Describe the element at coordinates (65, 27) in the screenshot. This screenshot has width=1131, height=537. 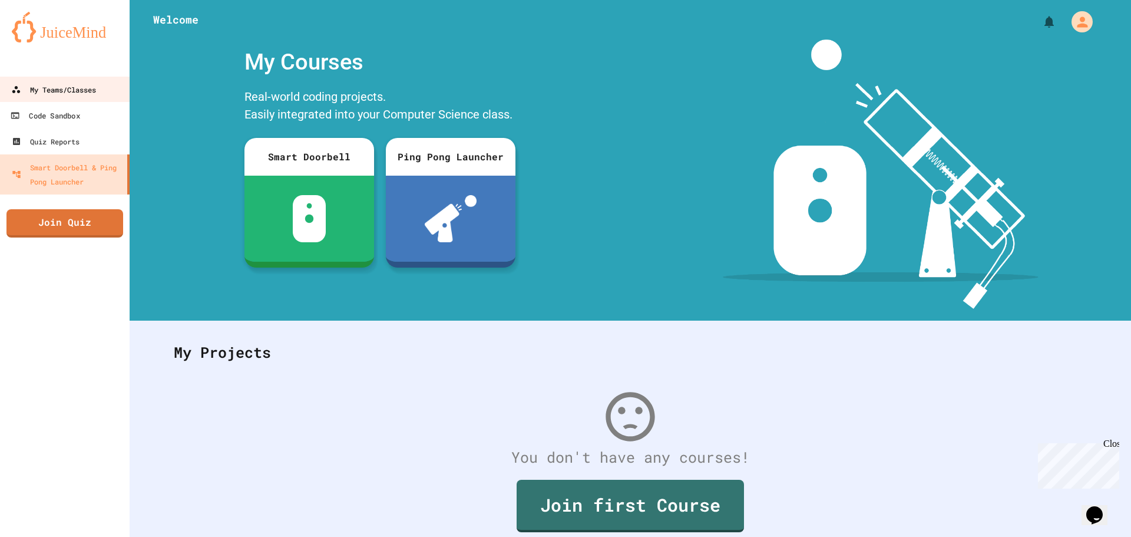
I see `img: logo-orange.svg` at that location.